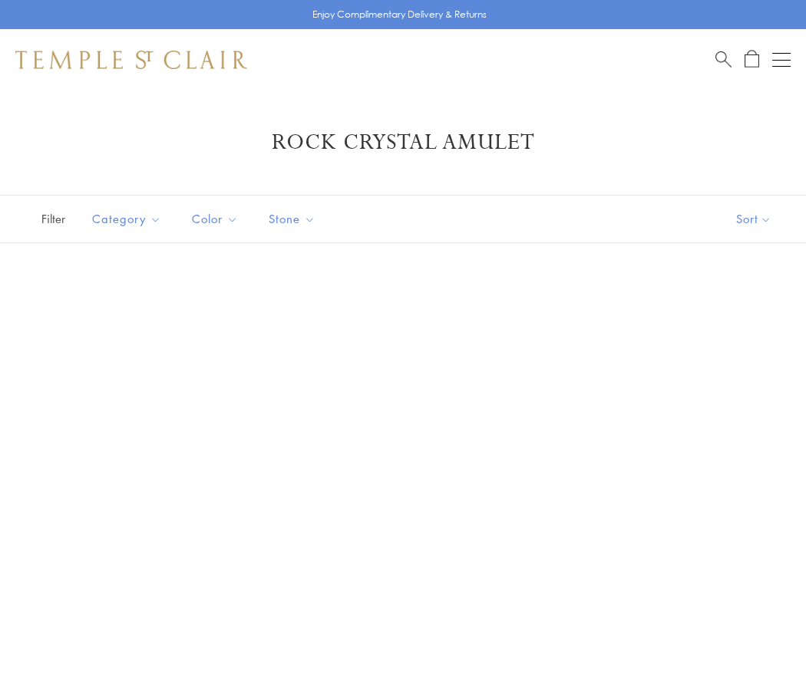  What do you see at coordinates (215, 219) in the screenshot?
I see `button: Color` at bounding box center [215, 219].